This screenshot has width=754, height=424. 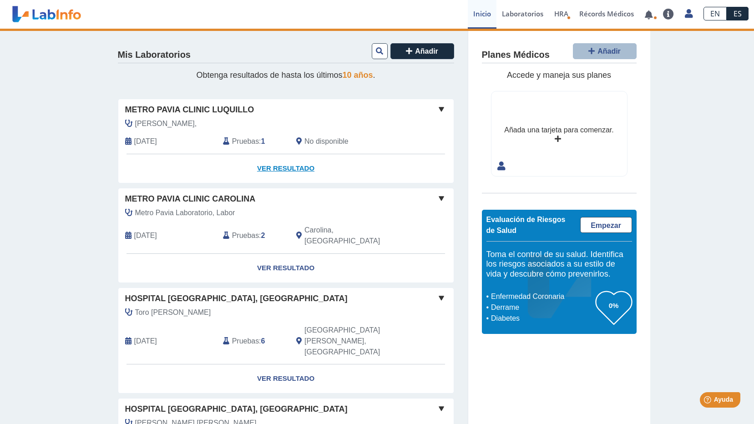 I want to click on li: Enfermedad Coronaria, so click(x=542, y=297).